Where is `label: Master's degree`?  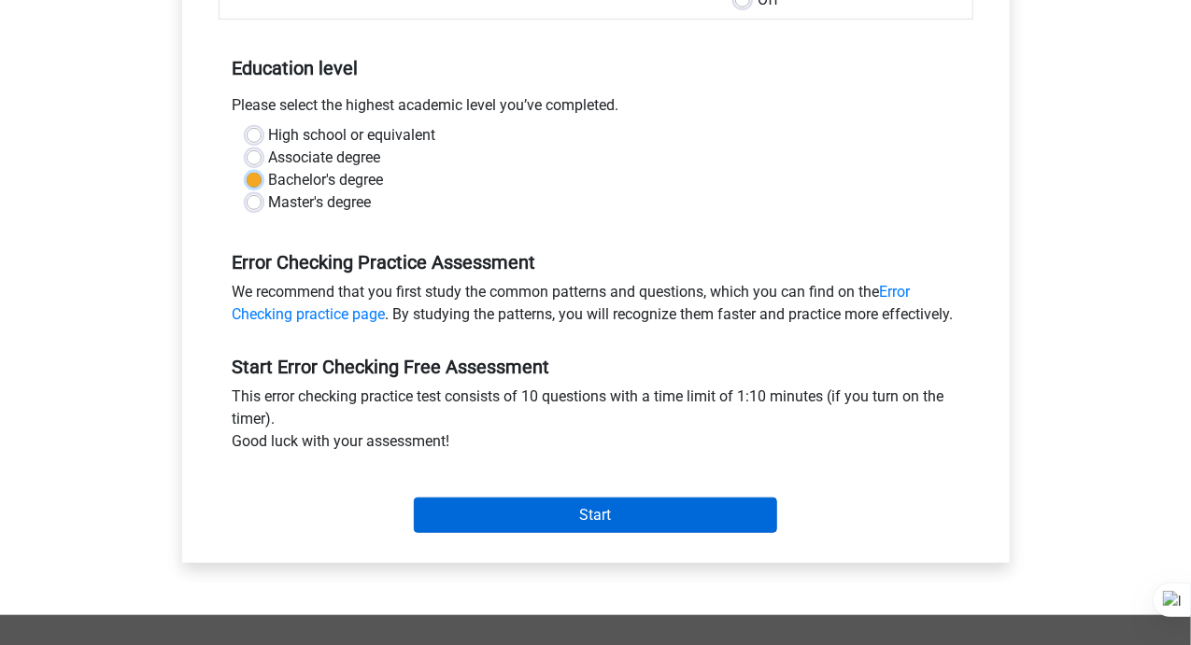
label: Master's degree is located at coordinates (320, 203).